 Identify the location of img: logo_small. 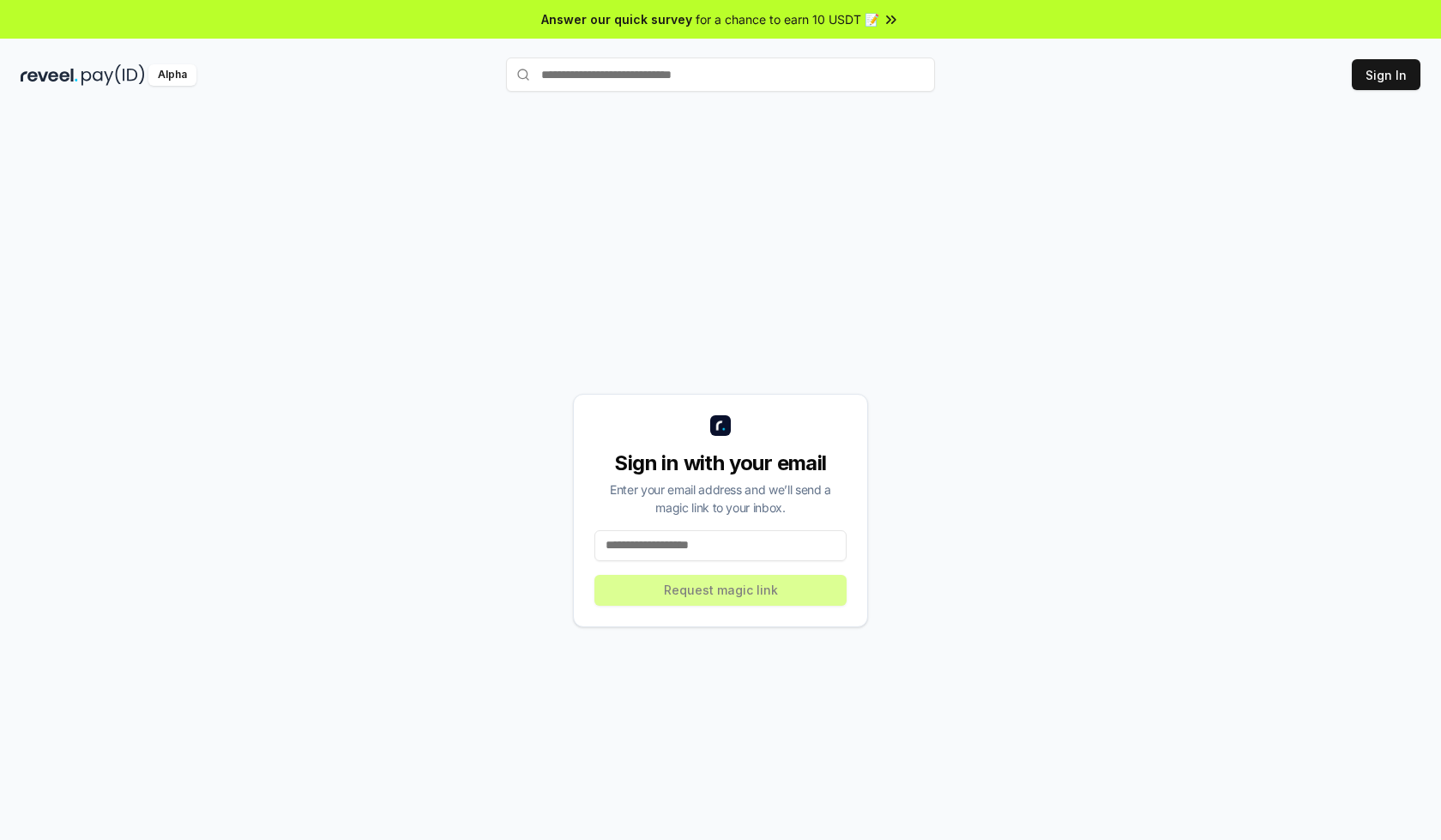
(720, 426).